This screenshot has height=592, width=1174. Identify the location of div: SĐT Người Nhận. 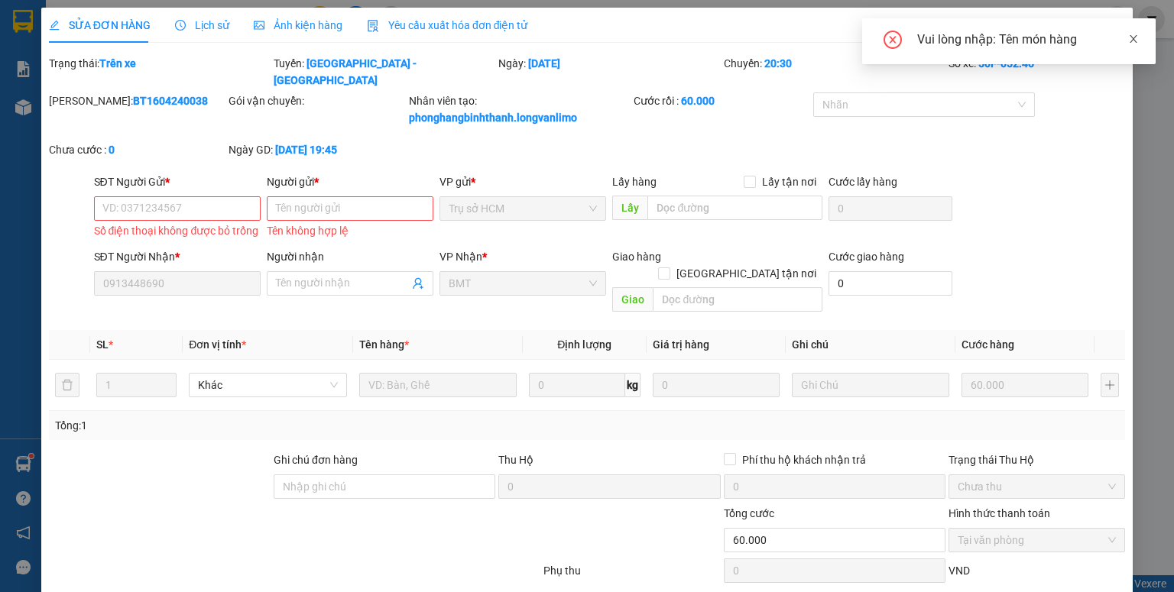
(177, 257).